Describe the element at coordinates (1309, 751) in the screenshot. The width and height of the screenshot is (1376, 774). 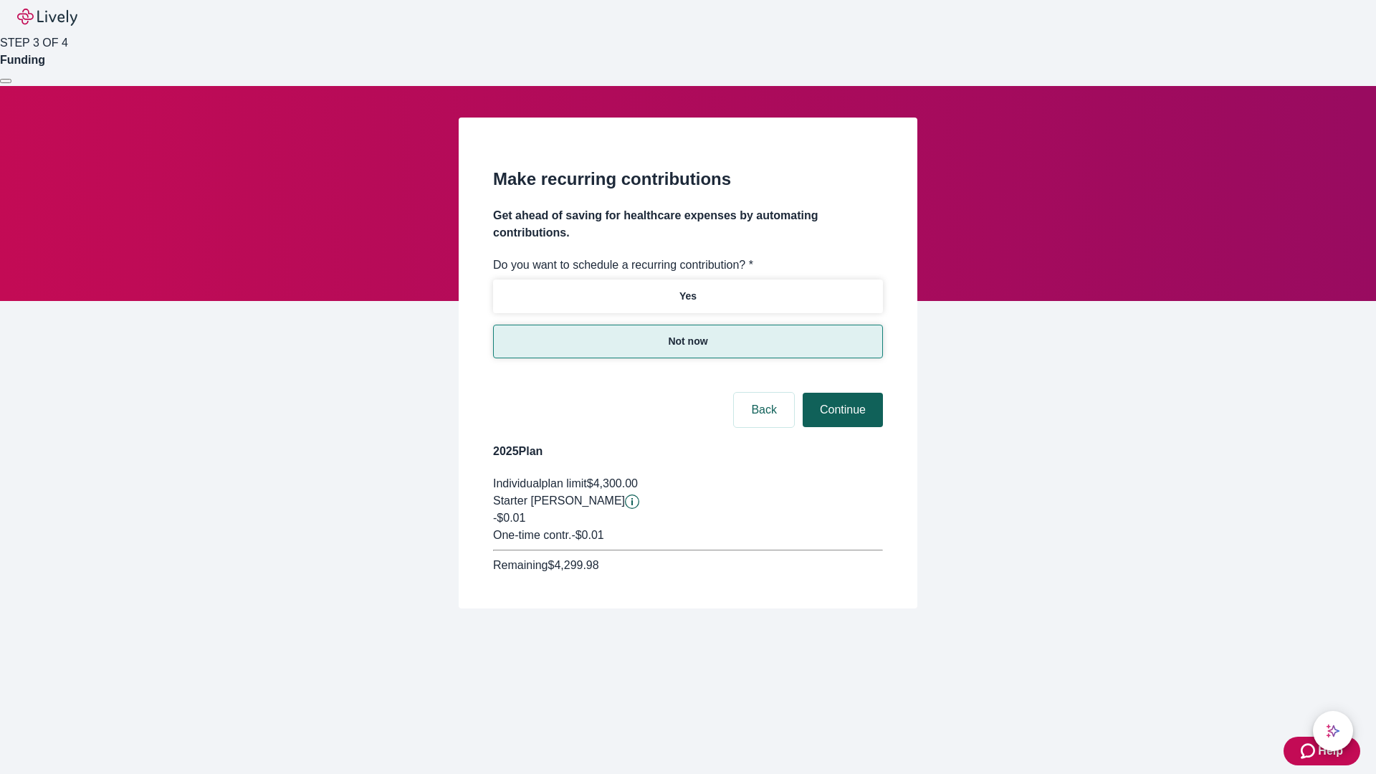
I see `svg: Zendesk support icon` at that location.